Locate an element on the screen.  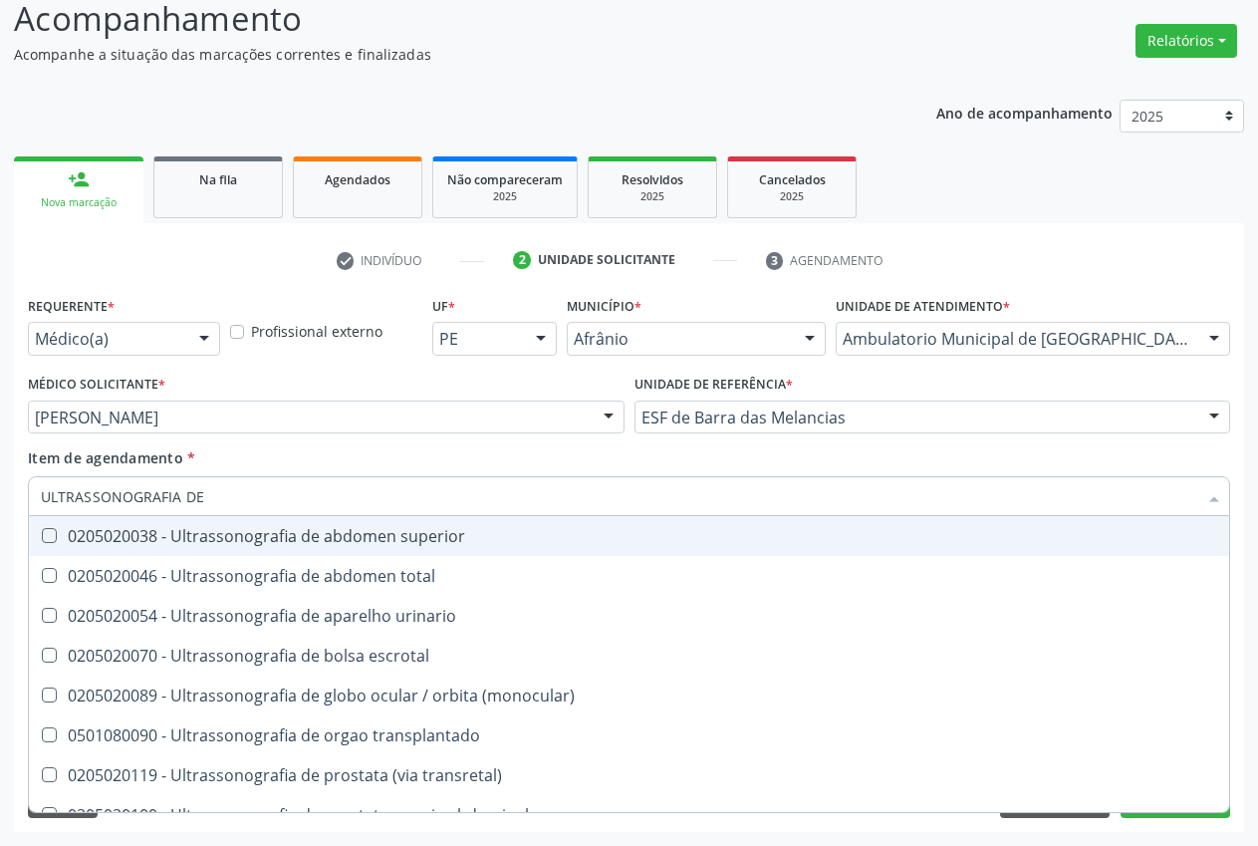
span: Na fila is located at coordinates (218, 179).